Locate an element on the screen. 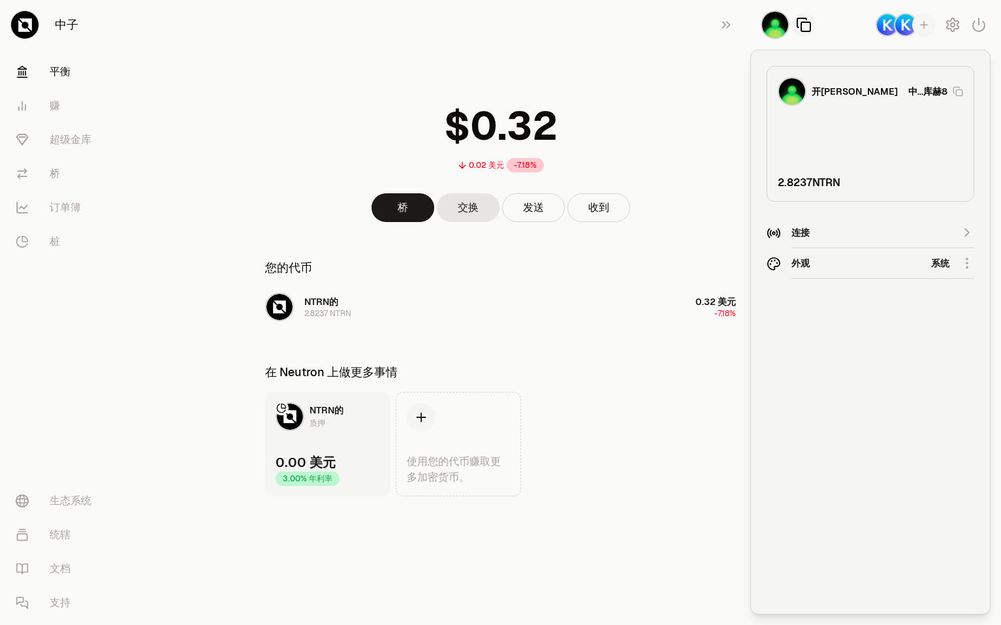  span: 中...库赫8 is located at coordinates (928, 91).